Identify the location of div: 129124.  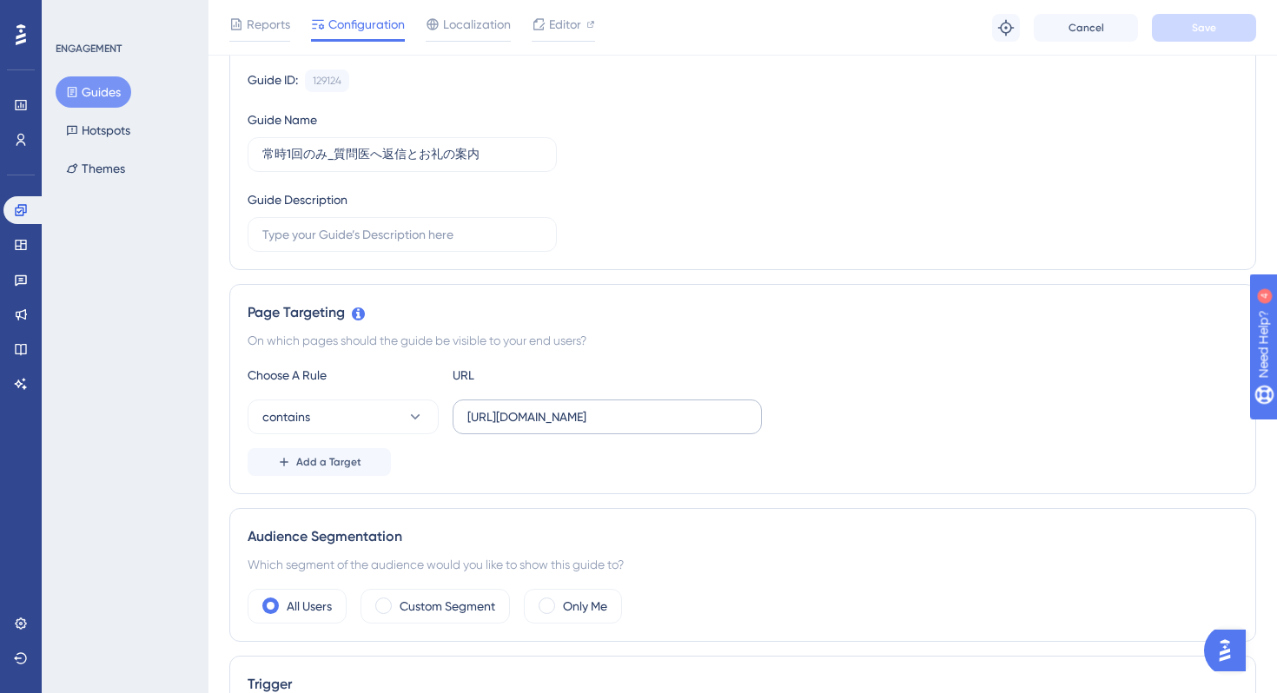
(327, 81).